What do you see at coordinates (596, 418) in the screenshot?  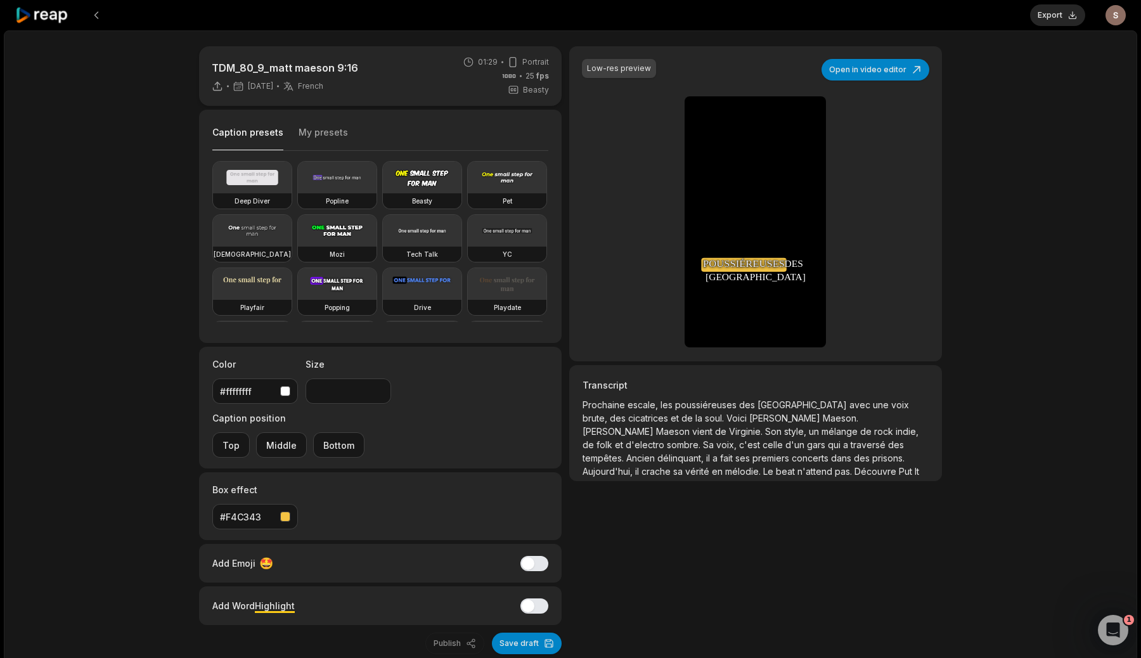 I see `span: brute,` at bounding box center [596, 418].